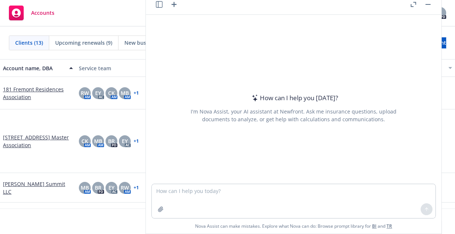 The width and height of the screenshot is (455, 234). I want to click on span: New businesses (0), so click(148, 43).